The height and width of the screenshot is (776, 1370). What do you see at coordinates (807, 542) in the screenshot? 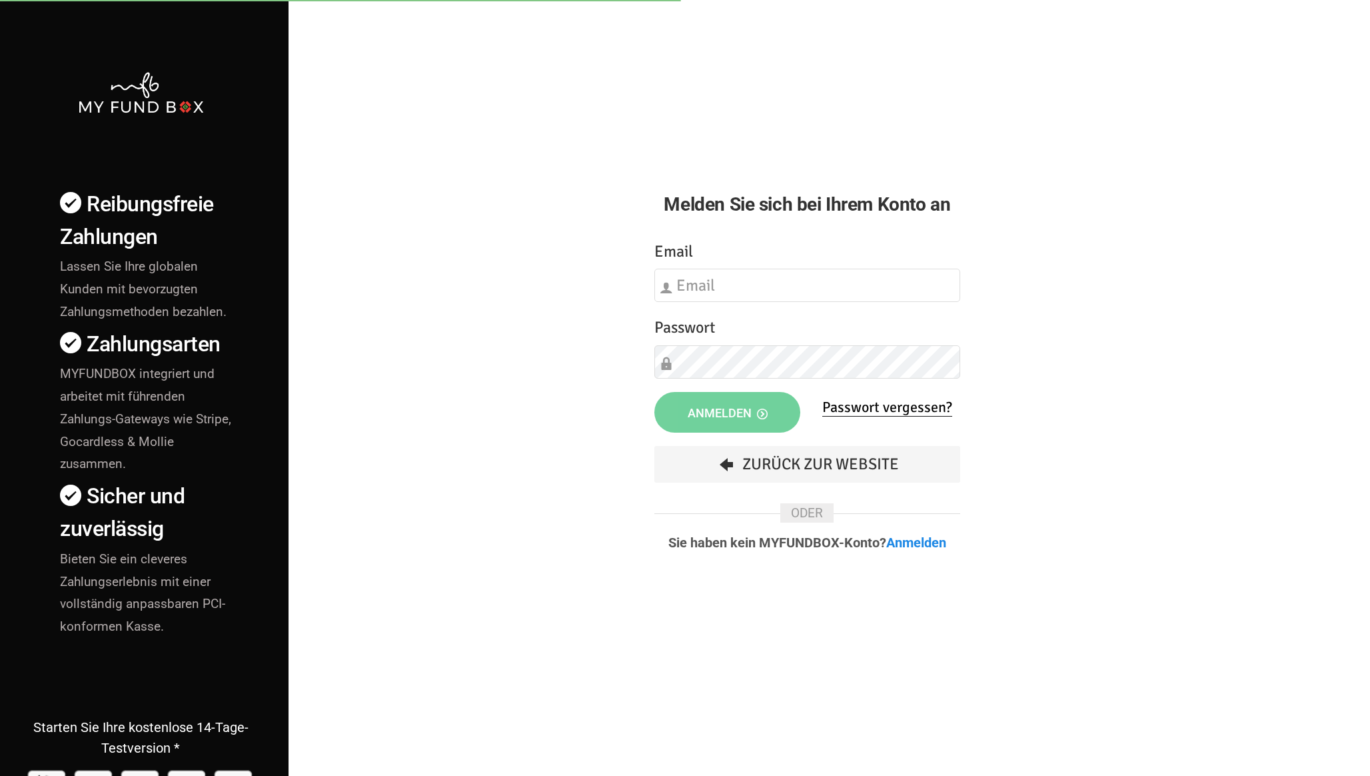
I see `p: Sie haben kein MYFUNDBOX-Konto?` at bounding box center [807, 542].